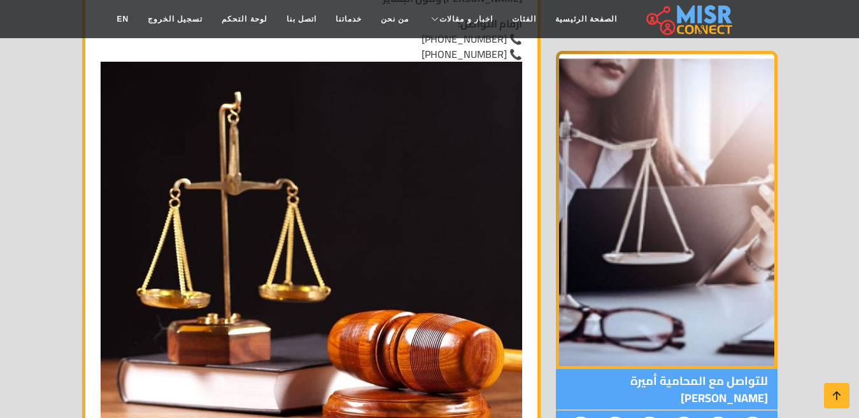 The height and width of the screenshot is (418, 859). Describe the element at coordinates (689, 19) in the screenshot. I see `img: main.misr_connect` at that location.